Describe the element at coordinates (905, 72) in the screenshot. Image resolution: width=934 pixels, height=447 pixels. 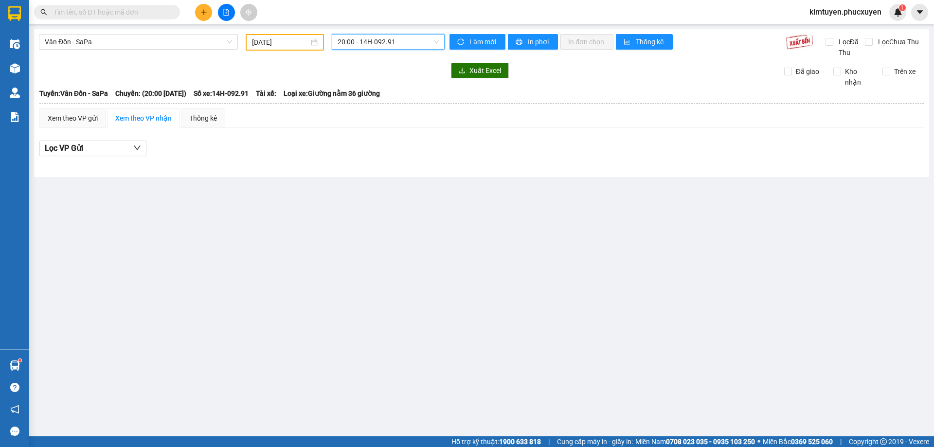
I see `span: Trên xe` at that location.